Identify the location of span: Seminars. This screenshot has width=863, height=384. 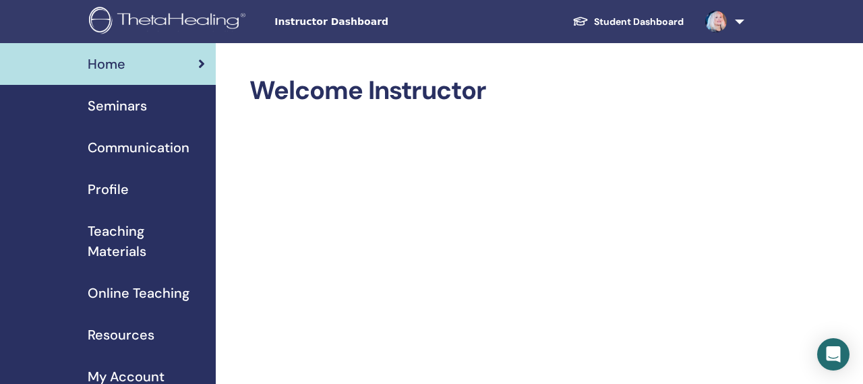
(117, 106).